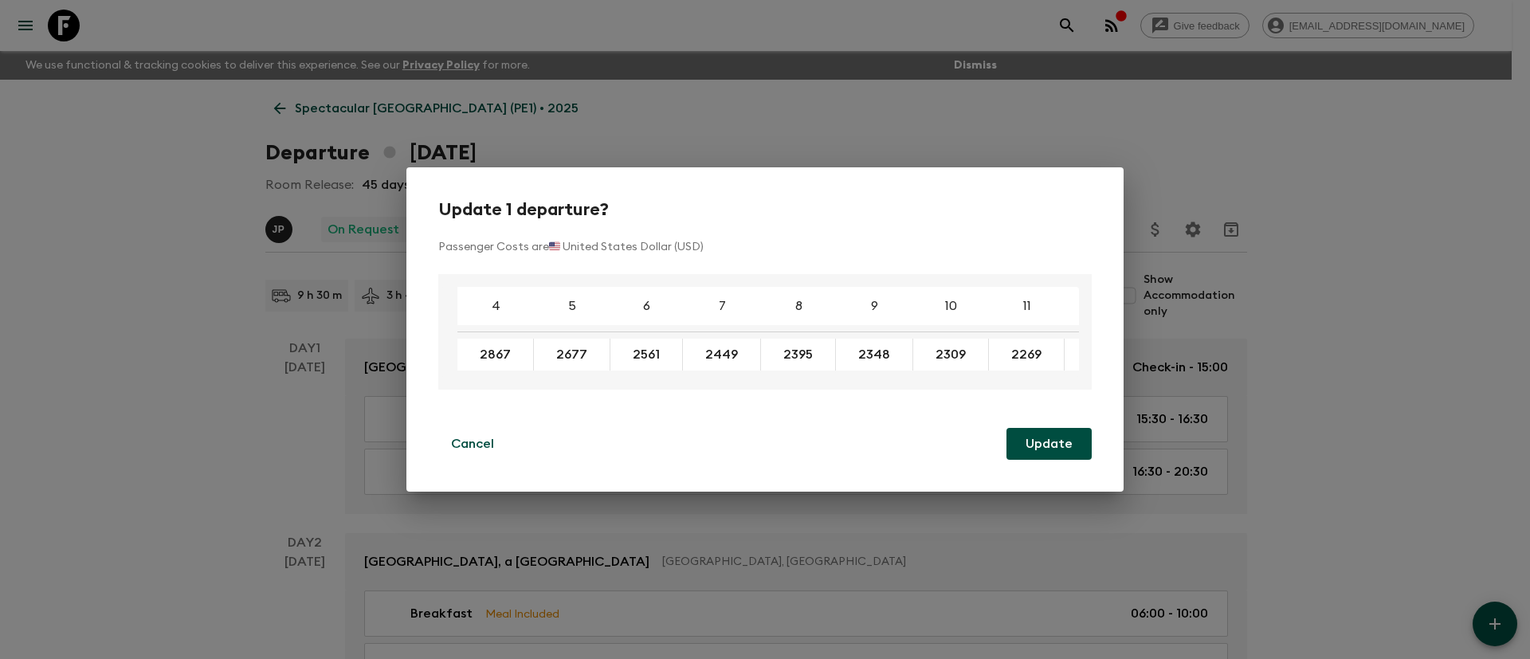 The height and width of the screenshot is (659, 1530). What do you see at coordinates (496, 306) in the screenshot?
I see `p: 4` at bounding box center [496, 306].